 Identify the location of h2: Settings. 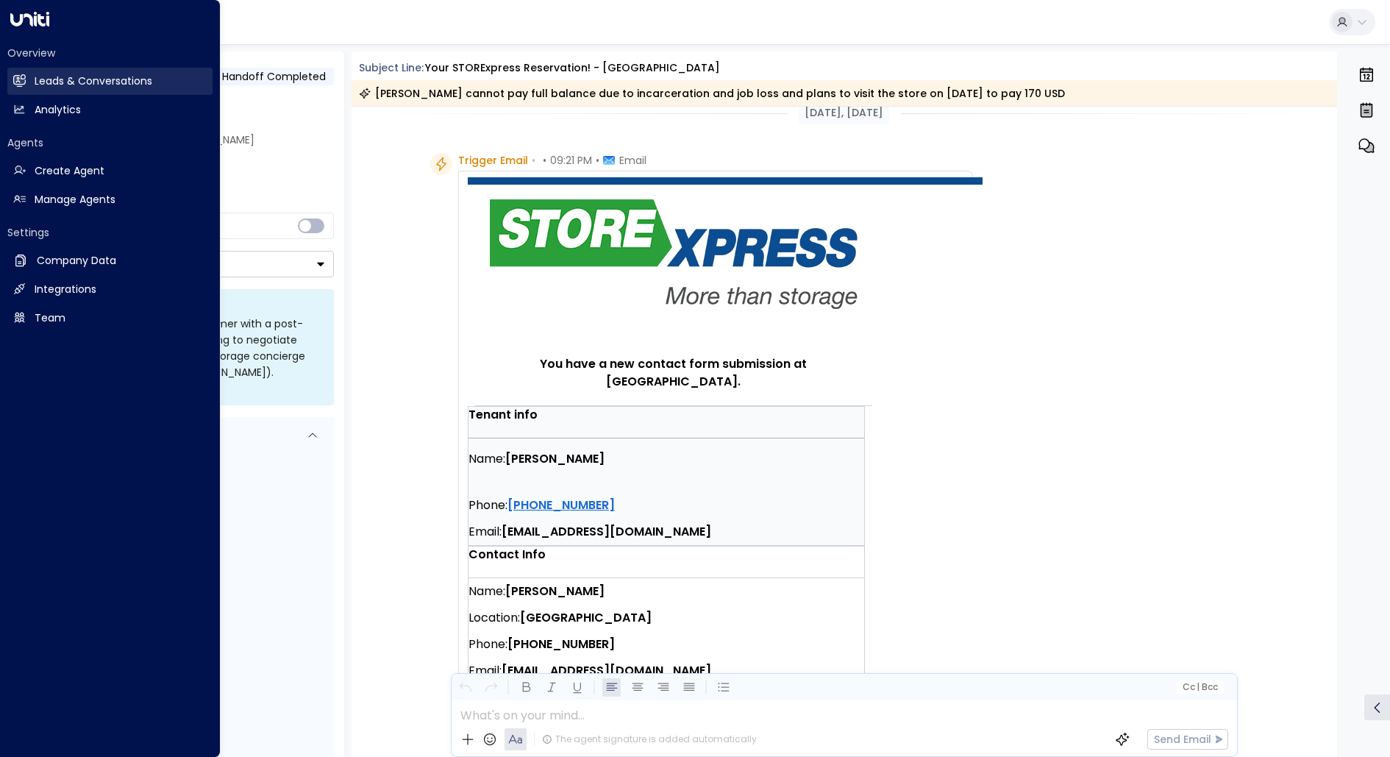
(110, 232).